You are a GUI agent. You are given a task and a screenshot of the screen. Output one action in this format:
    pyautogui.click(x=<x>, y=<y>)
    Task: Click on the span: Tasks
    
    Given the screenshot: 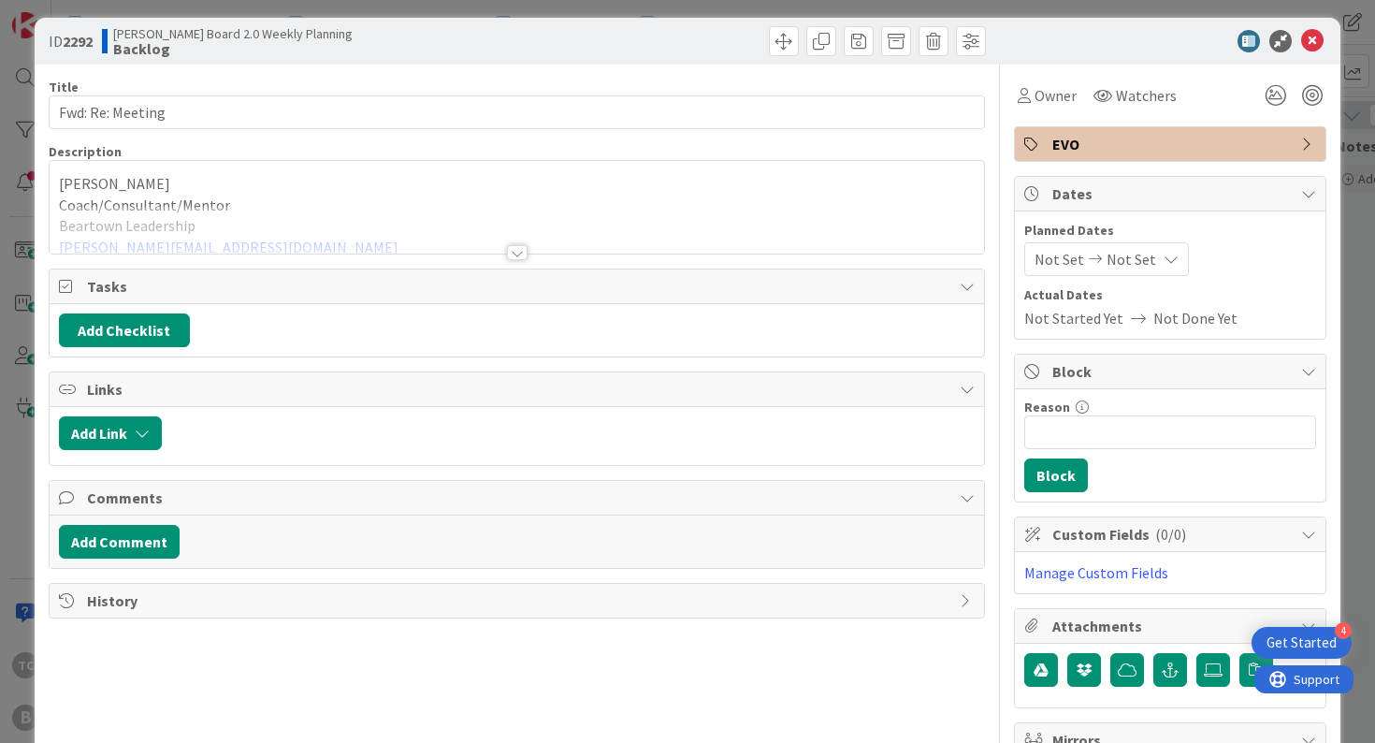 What is the action you would take?
    pyautogui.click(x=519, y=286)
    